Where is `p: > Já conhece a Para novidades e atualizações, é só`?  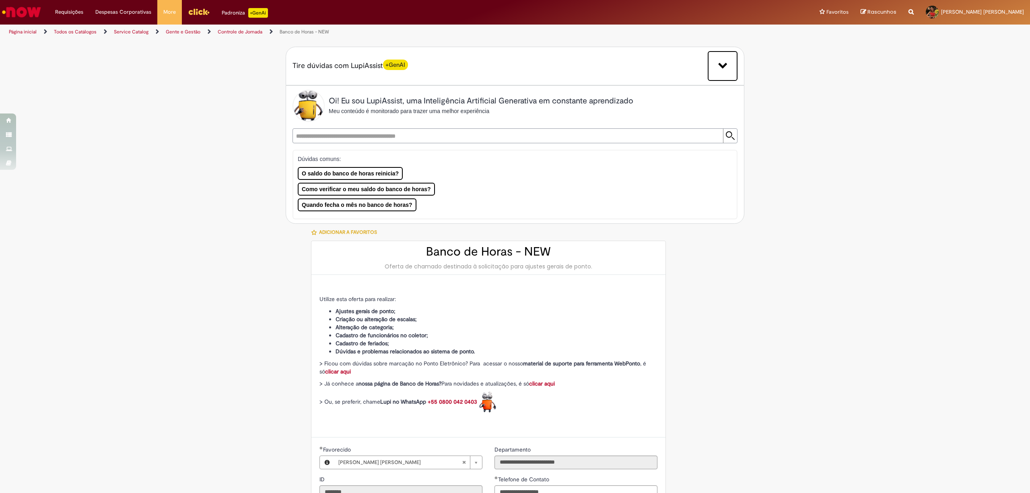
p: > Já conhece a Para novidades e atualizações, é só is located at coordinates (488, 383).